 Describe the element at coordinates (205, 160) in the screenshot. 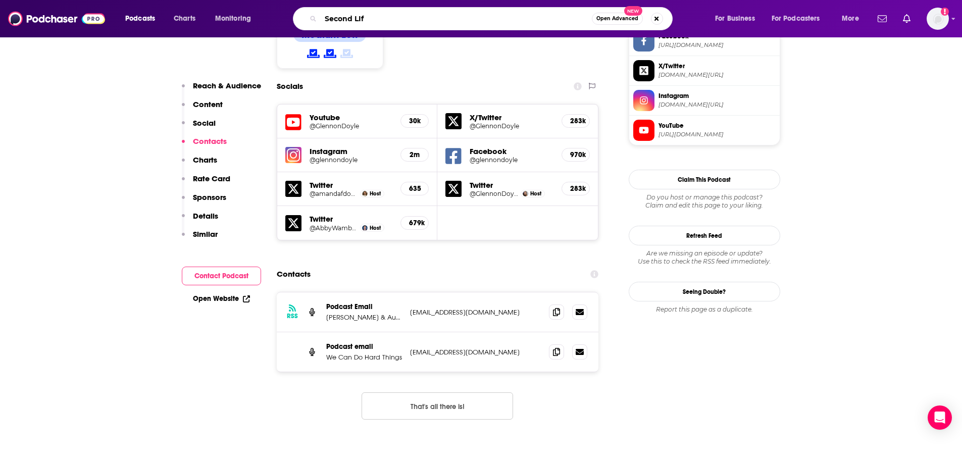

I see `p: Charts` at that location.